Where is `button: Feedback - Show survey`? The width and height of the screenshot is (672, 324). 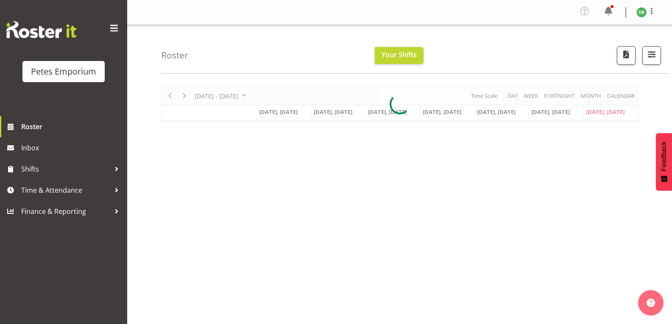 button: Feedback - Show survey is located at coordinates (664, 162).